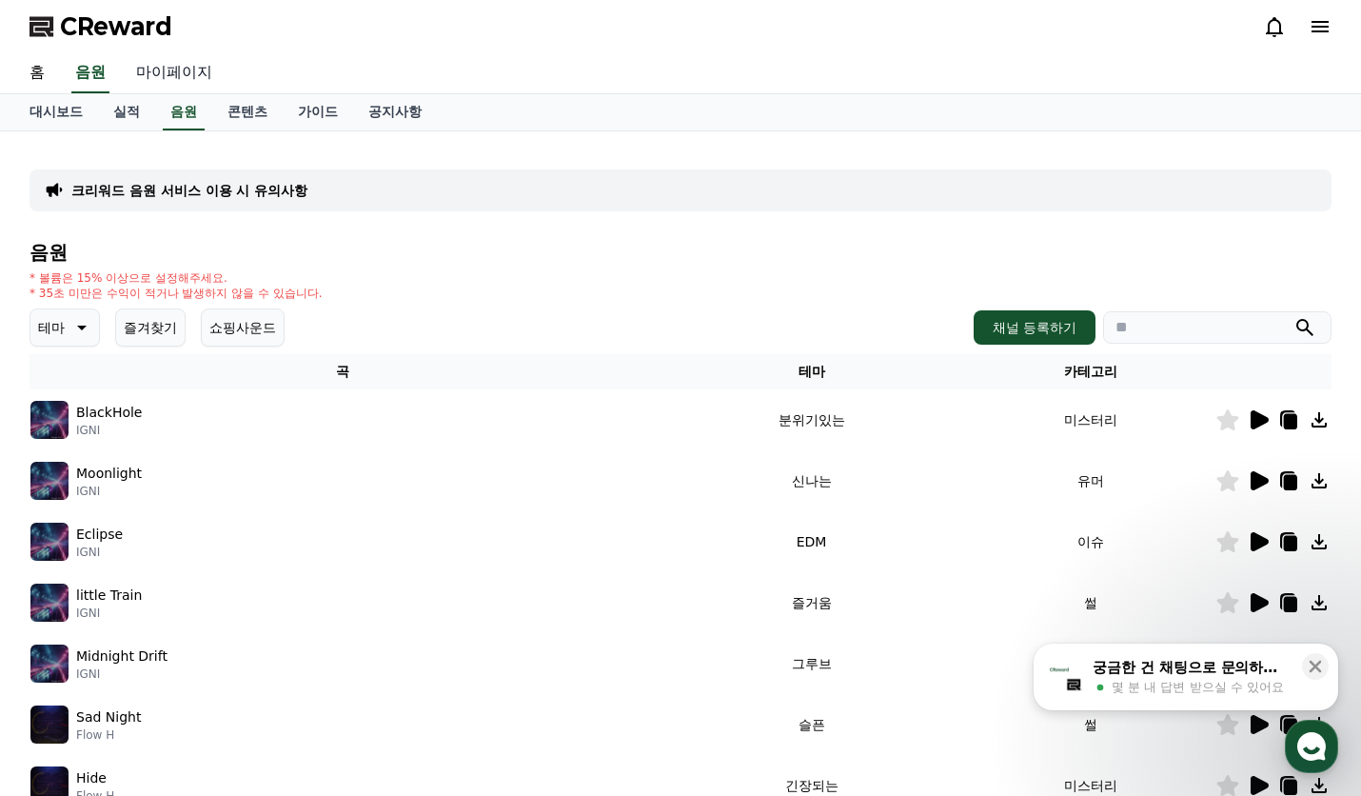 The width and height of the screenshot is (1361, 796). What do you see at coordinates (343, 371) in the screenshot?
I see `th: 곡` at bounding box center [343, 371].